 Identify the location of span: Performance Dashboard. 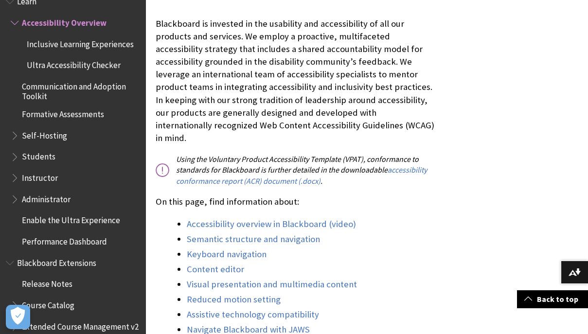
(64, 240).